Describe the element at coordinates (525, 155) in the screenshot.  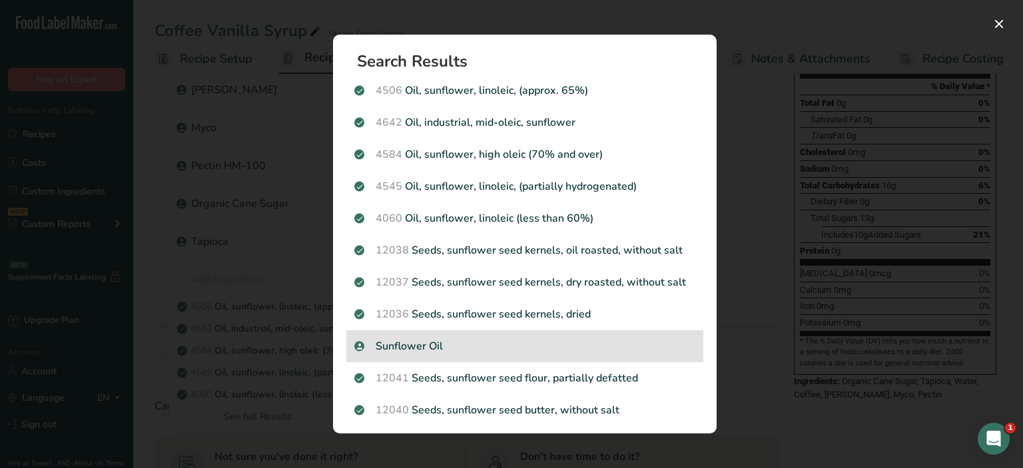
I see `p: Oil, sunflower, high oleic (70% and over)` at that location.